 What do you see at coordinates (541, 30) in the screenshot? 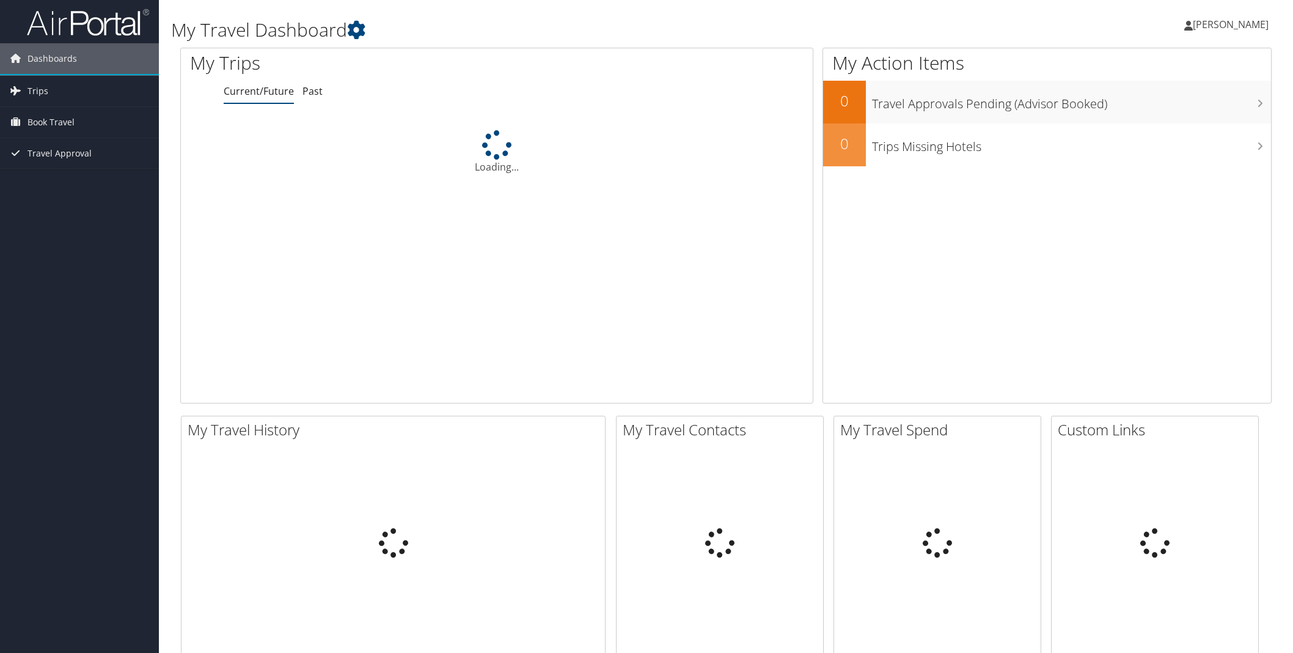
I see `h1: My Travel Dashboard` at bounding box center [541, 30].